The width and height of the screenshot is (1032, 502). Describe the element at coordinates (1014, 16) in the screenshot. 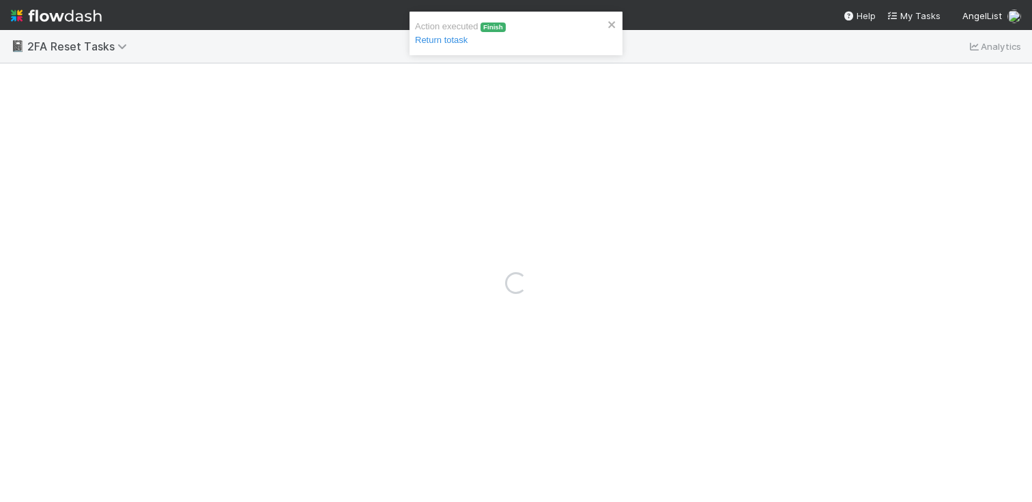

I see `img: avatar_a8b9208c-77c1-4b07-b461-d8bc701f972e.png` at that location.